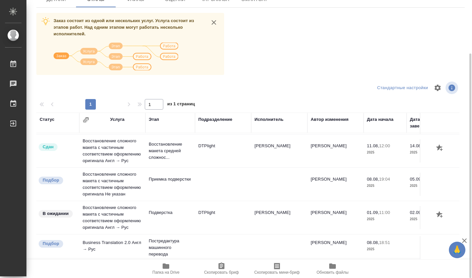 This screenshot has height=278, width=472. Describe the element at coordinates (403, 88) in the screenshot. I see `div: split button` at that location.